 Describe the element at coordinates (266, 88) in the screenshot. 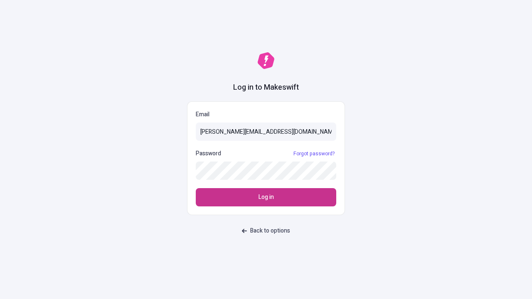

I see `h1: Log in to Makeswift` at that location.